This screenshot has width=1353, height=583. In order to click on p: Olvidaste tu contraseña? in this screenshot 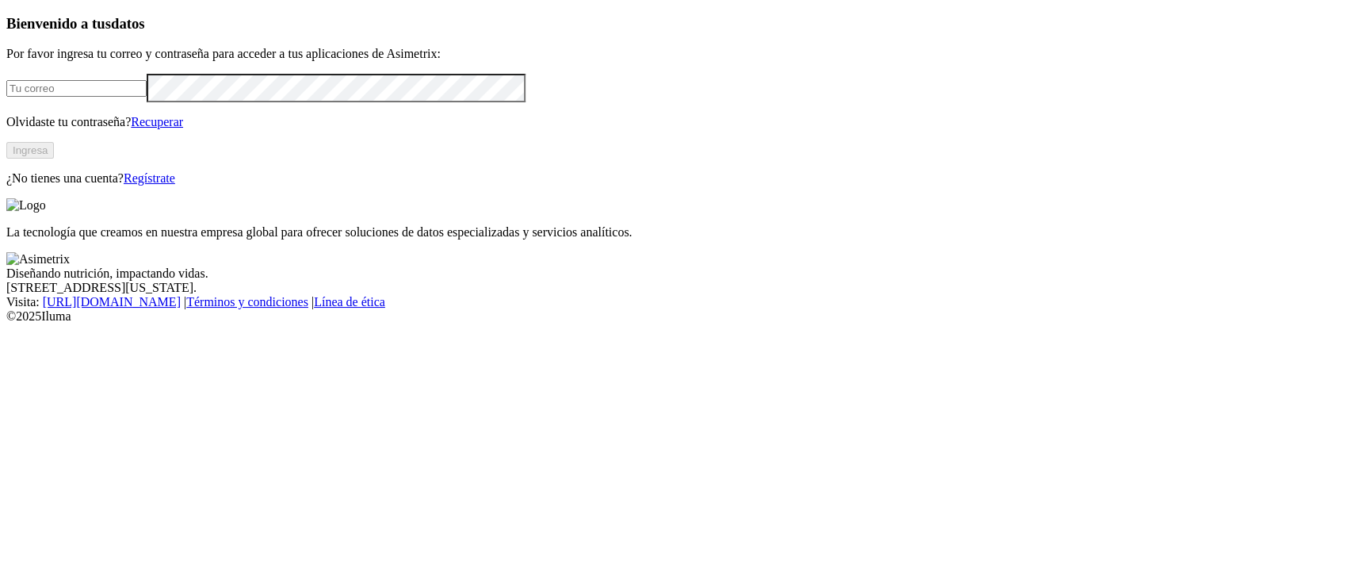, I will do `click(676, 122)`.